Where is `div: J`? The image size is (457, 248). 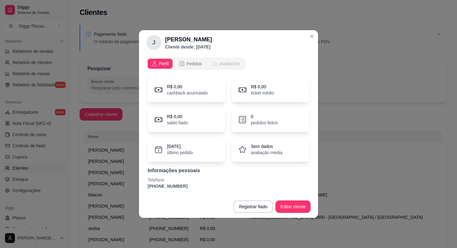
div: J is located at coordinates (154, 43).